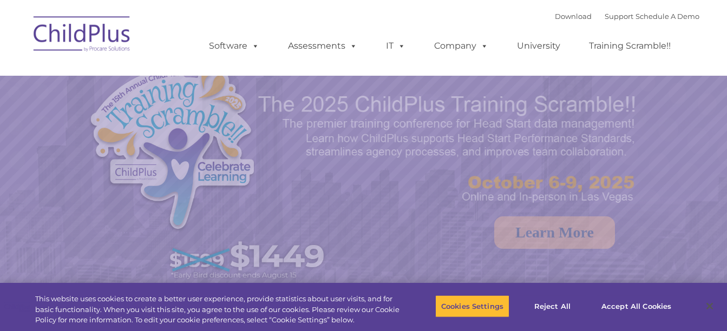 The height and width of the screenshot is (331, 727). I want to click on a: Schedule A Demo, so click(668, 16).